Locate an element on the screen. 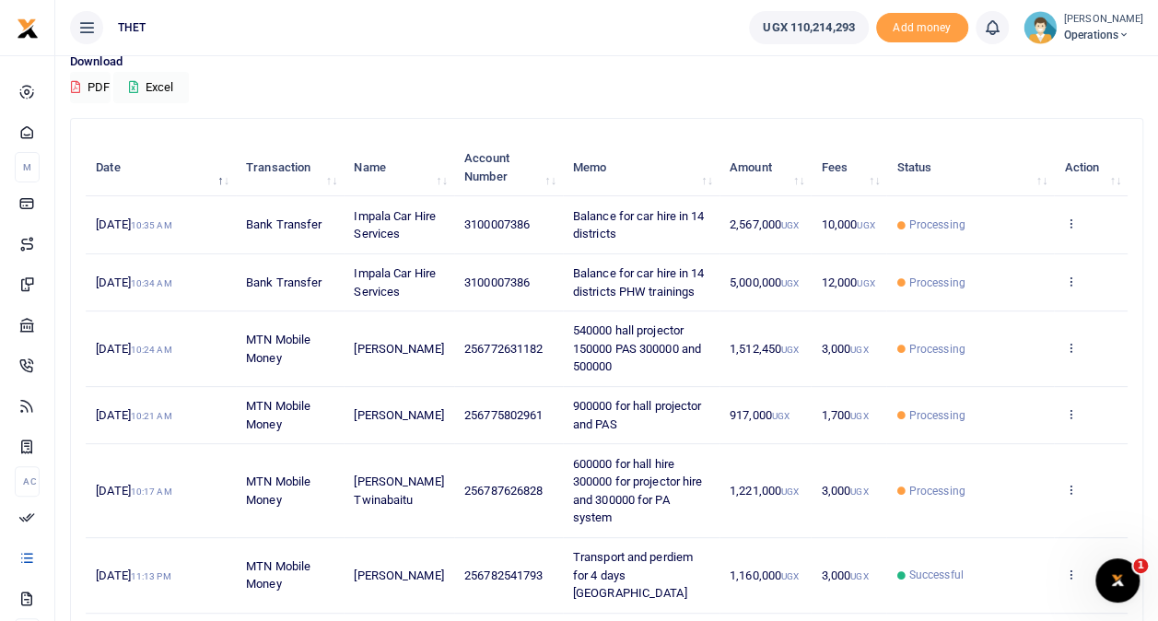 The width and height of the screenshot is (1158, 621). a: logo-small logo-large logo-large is located at coordinates (28, 27).